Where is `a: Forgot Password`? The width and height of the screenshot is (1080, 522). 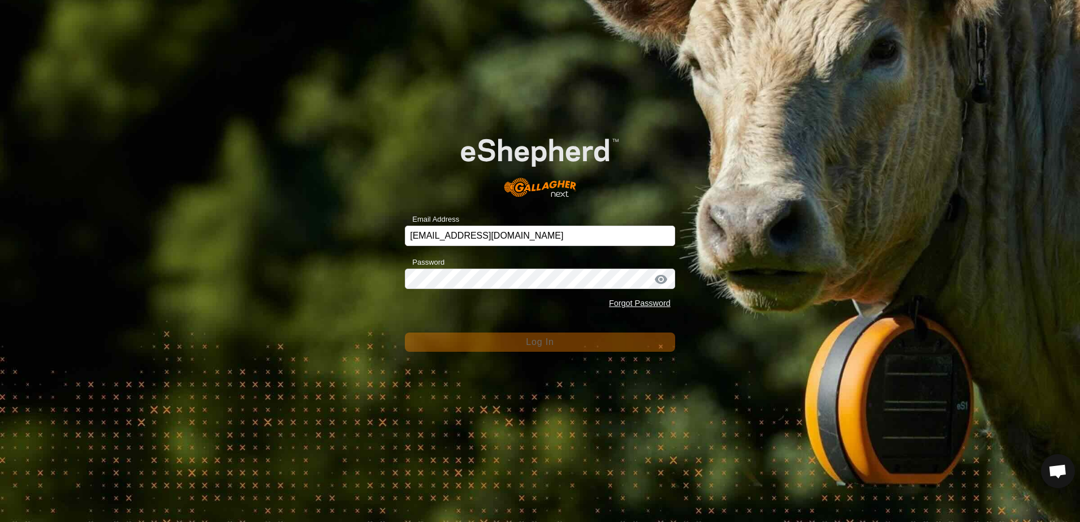 a: Forgot Password is located at coordinates (640, 303).